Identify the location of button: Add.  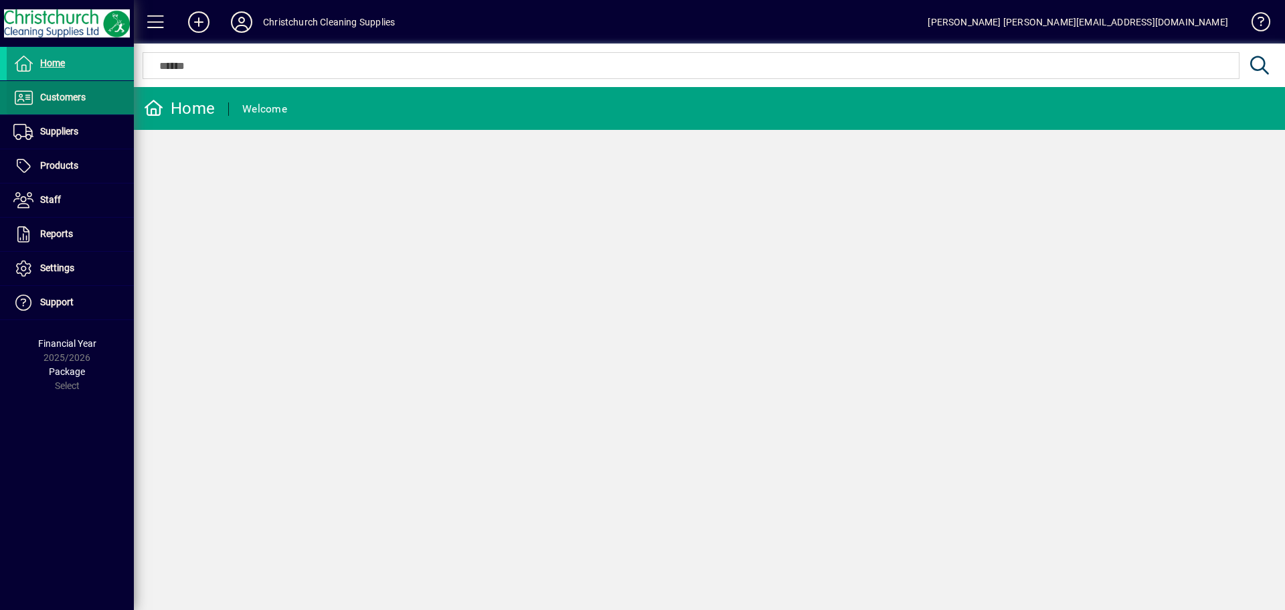
(199, 22).